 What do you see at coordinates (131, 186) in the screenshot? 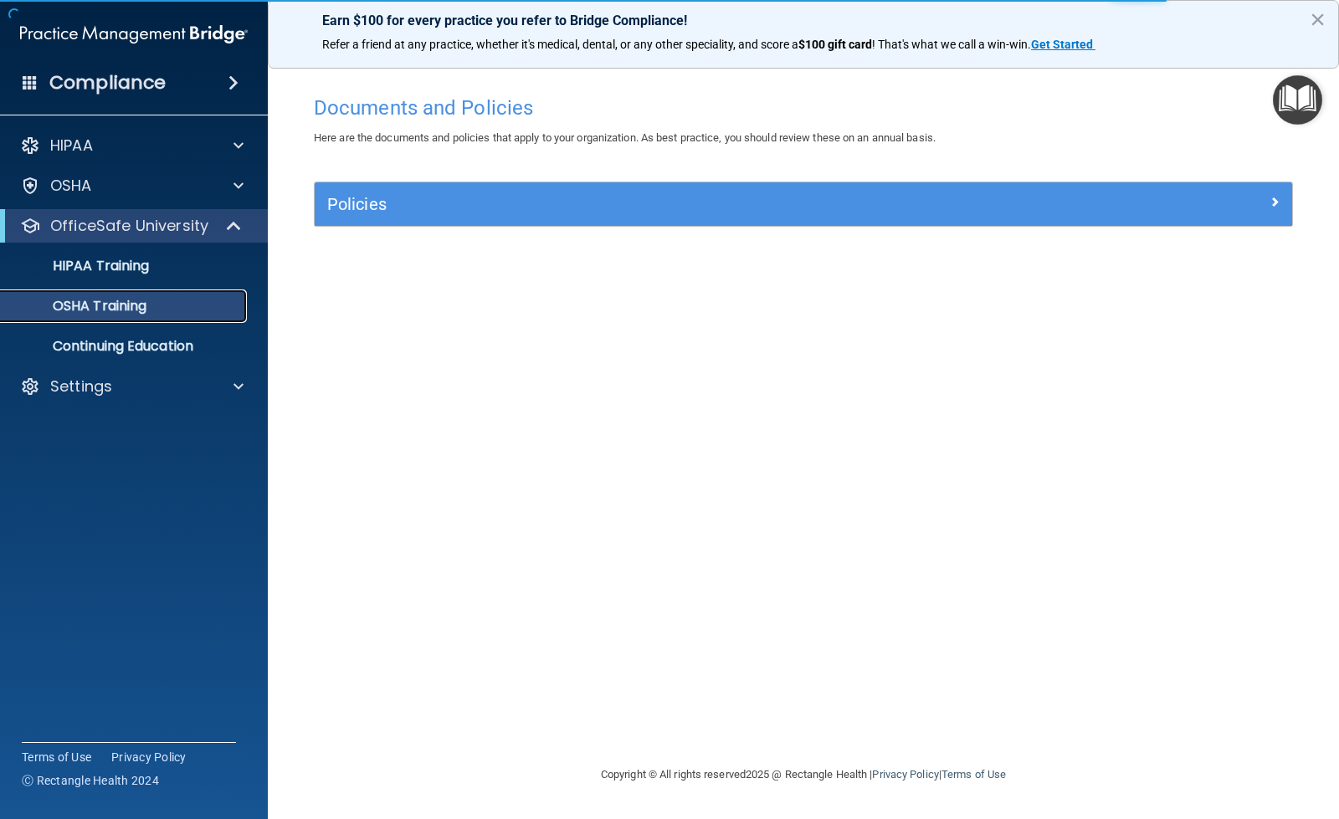
I see `a: OSHA` at bounding box center [131, 186].